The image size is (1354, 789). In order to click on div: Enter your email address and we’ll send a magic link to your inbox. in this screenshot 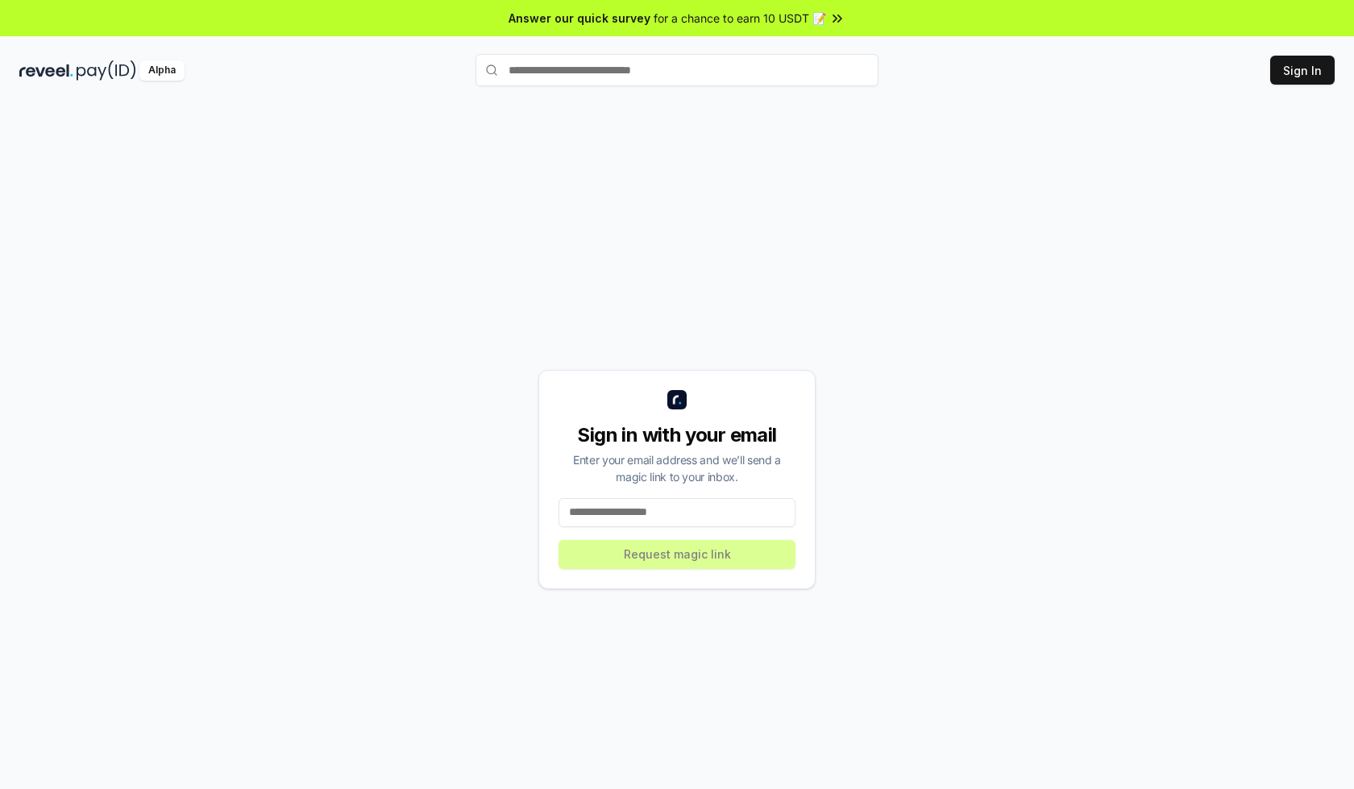, I will do `click(677, 468)`.